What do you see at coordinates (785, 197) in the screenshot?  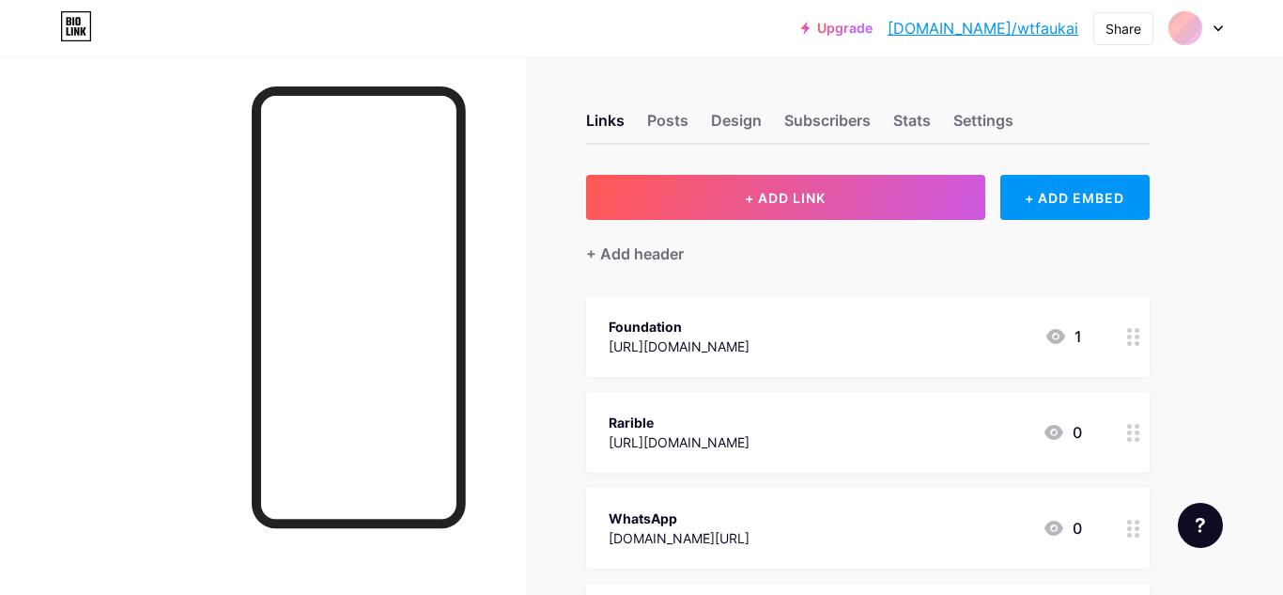 I see `span: + ADD LINK` at bounding box center [785, 197].